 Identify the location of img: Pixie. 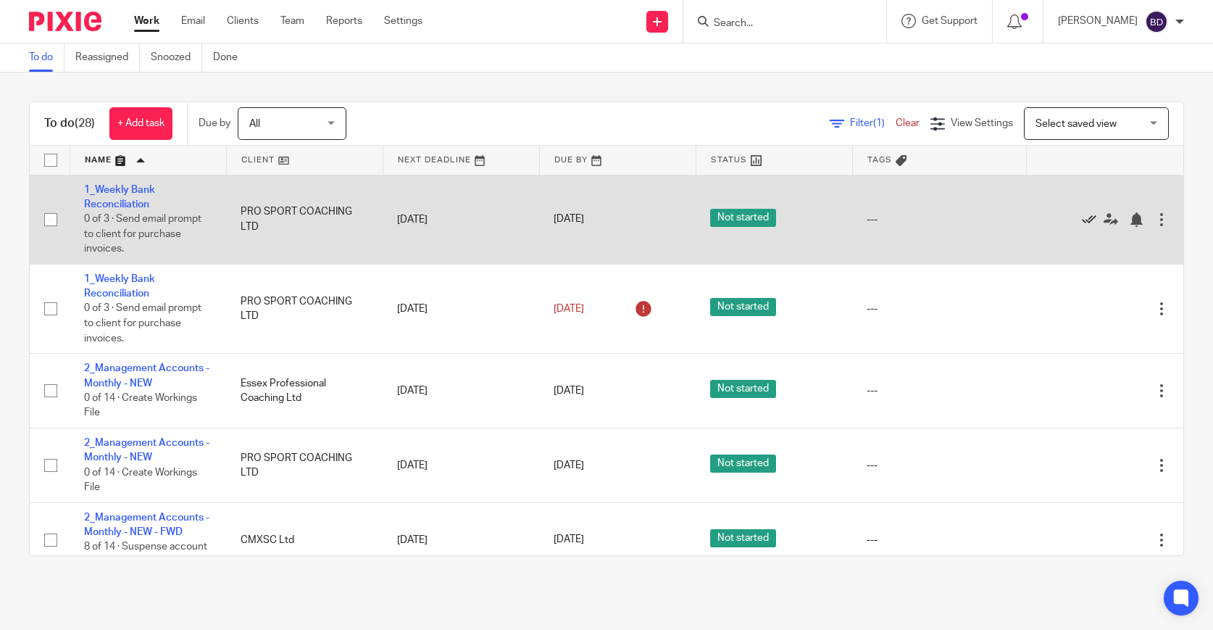
(65, 21).